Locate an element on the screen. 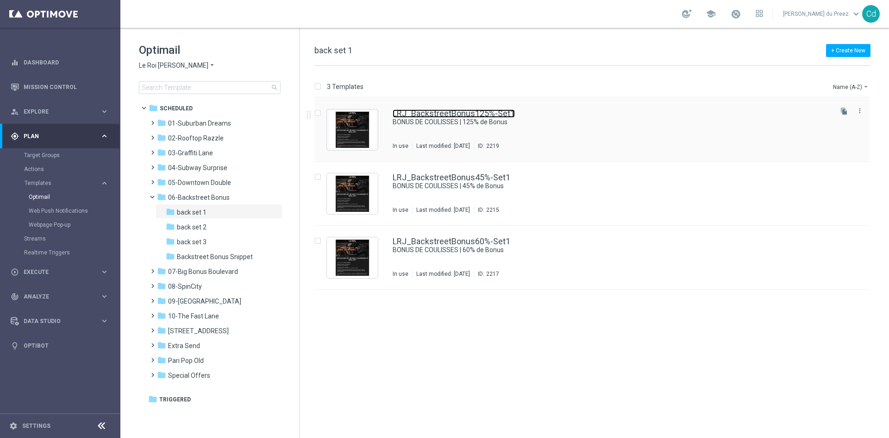 This screenshot has height=438, width=889. a: LRJ_BackstreetBonus60%-Set1 is located at coordinates (451, 241).